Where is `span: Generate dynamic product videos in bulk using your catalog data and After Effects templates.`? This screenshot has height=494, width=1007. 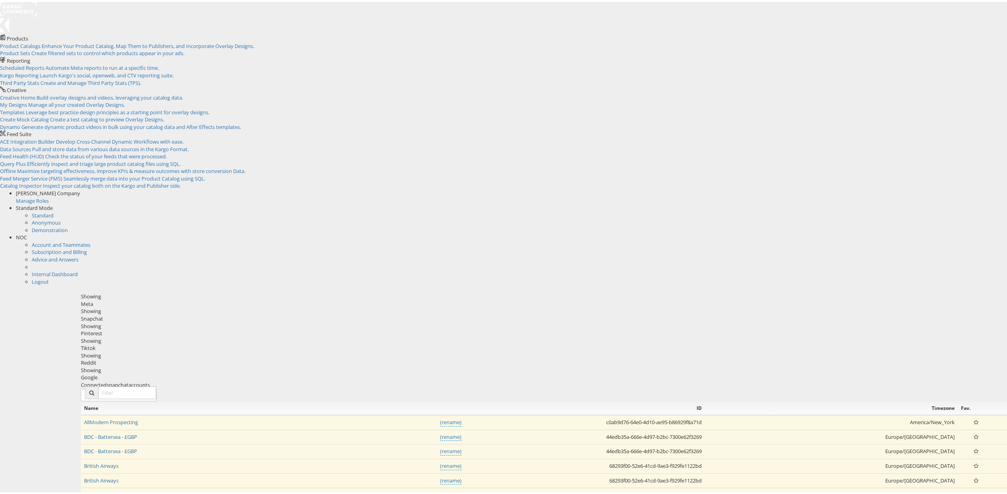 span: Generate dynamic product videos in bulk using your catalog data and After Effects templates. is located at coordinates (131, 125).